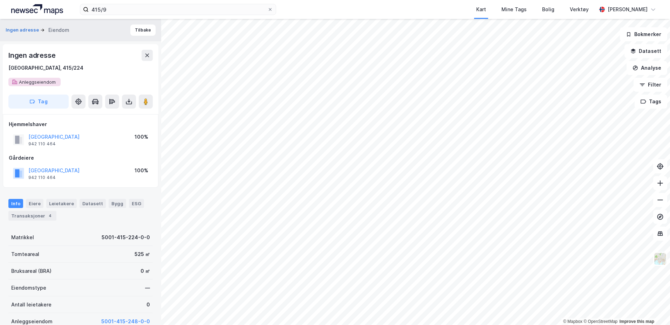 The width and height of the screenshot is (670, 325). I want to click on div: Transaksjoner, so click(32, 216).